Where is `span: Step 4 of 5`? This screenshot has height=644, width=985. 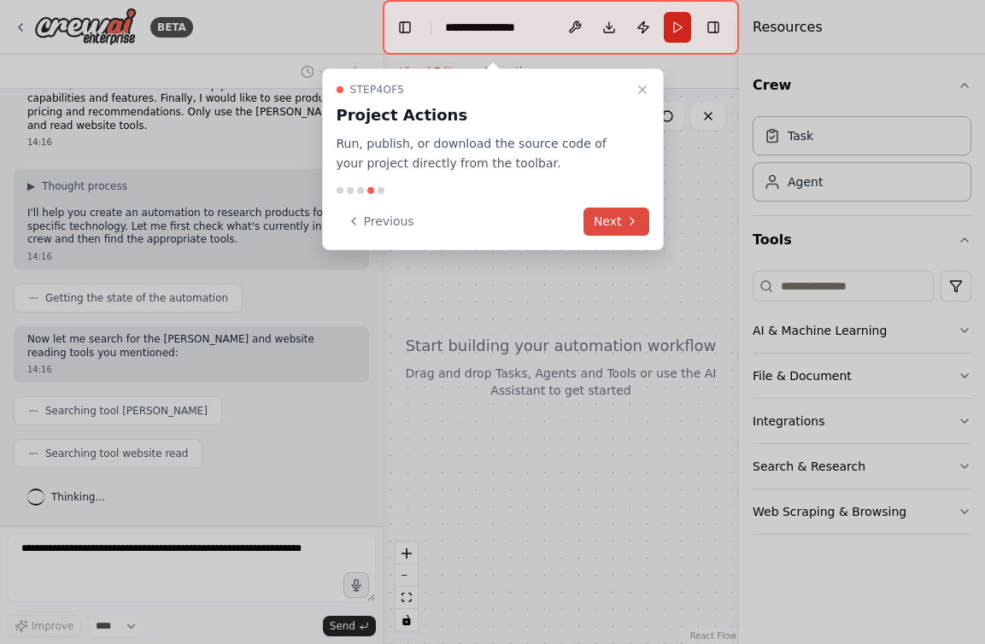 span: Step 4 of 5 is located at coordinates (378, 90).